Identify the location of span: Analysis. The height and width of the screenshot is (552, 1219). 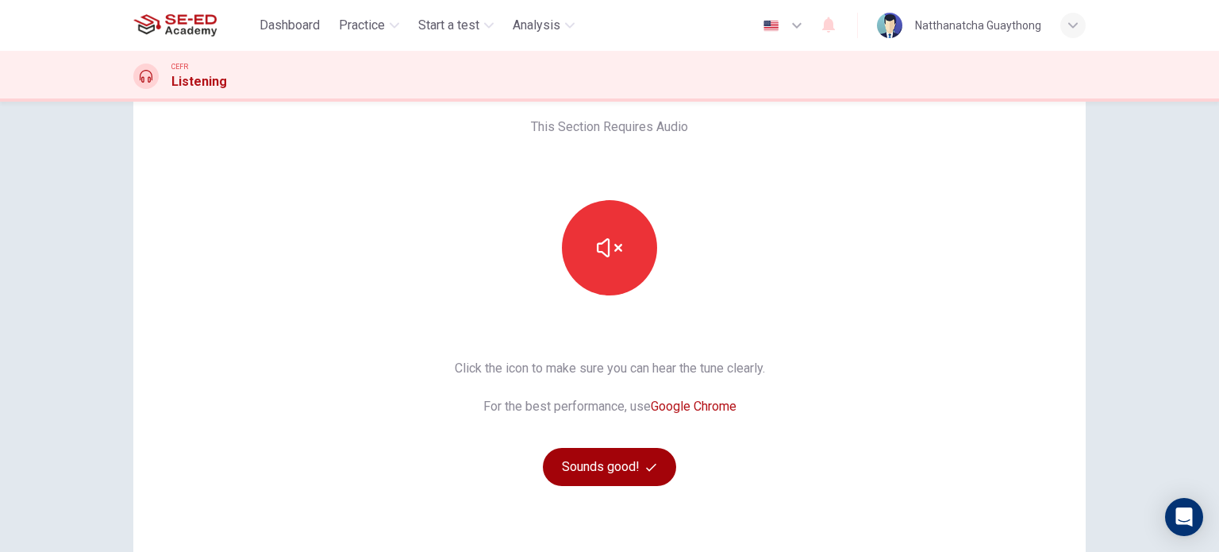
(537, 25).